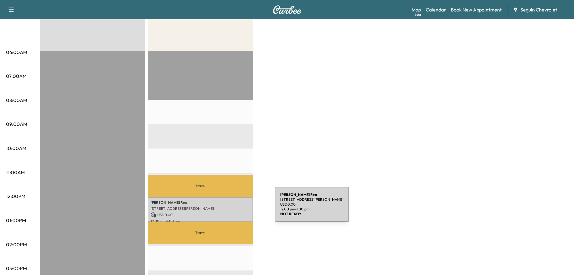 The width and height of the screenshot is (574, 275). I want to click on a: Calendar, so click(436, 10).